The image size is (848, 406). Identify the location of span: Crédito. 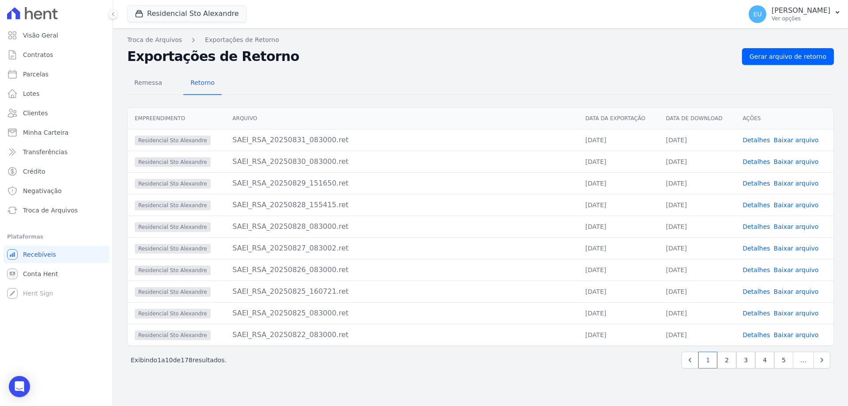
(34, 171).